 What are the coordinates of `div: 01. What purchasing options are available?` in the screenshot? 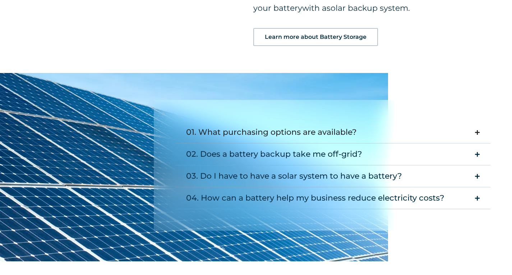 It's located at (271, 132).